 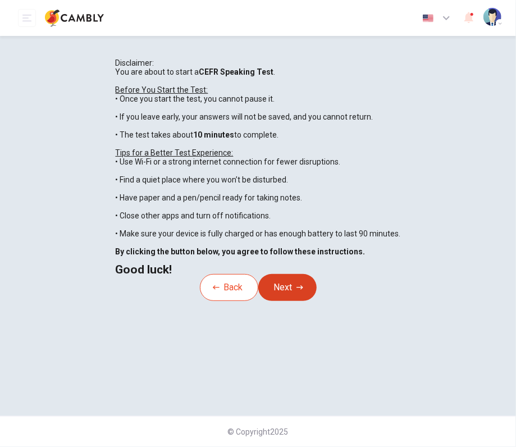 What do you see at coordinates (74, 18) in the screenshot?
I see `img: Cambly logo` at bounding box center [74, 18].